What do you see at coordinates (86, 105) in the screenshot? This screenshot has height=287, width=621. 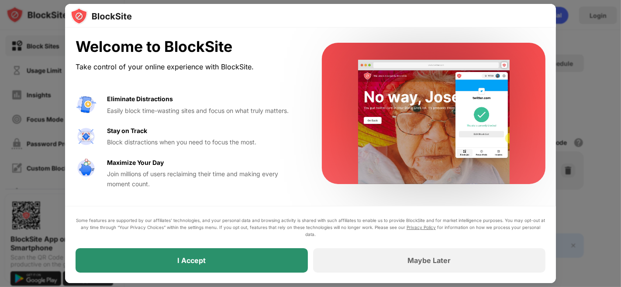 I see `img: value-avoid-distractions.svg` at bounding box center [86, 105].